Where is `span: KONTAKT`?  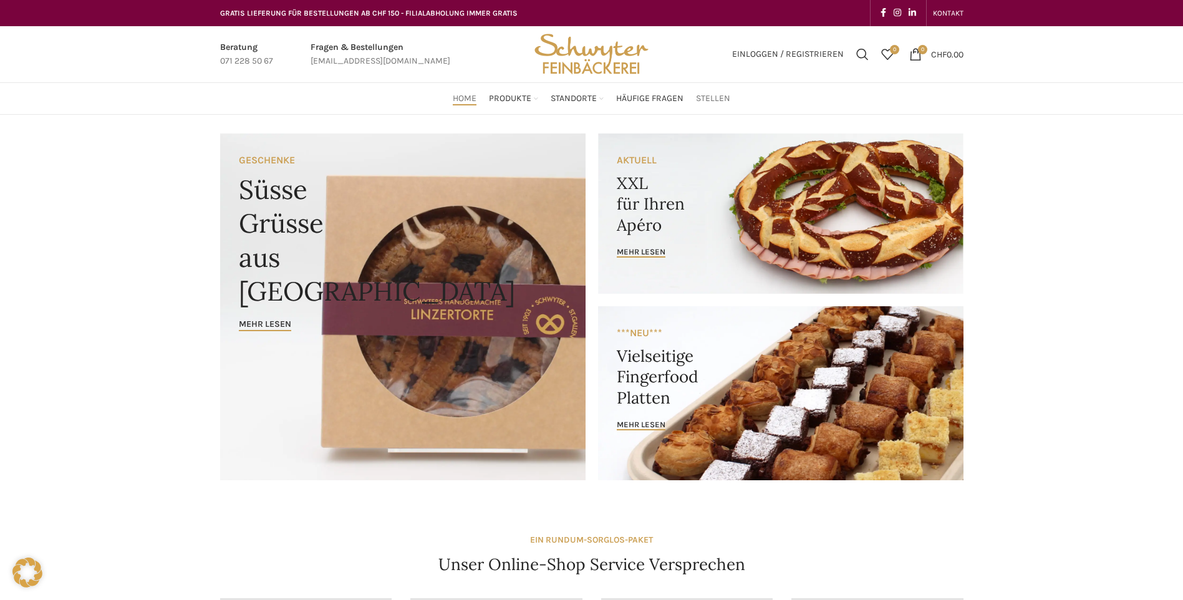
span: KONTAKT is located at coordinates (948, 13).